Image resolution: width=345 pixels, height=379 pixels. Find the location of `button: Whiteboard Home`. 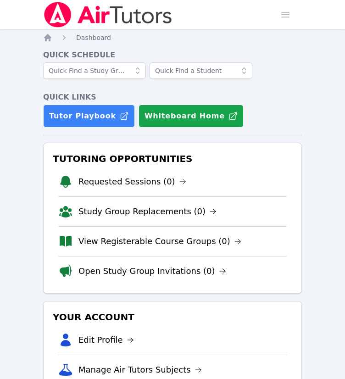

button: Whiteboard Home is located at coordinates (191, 116).